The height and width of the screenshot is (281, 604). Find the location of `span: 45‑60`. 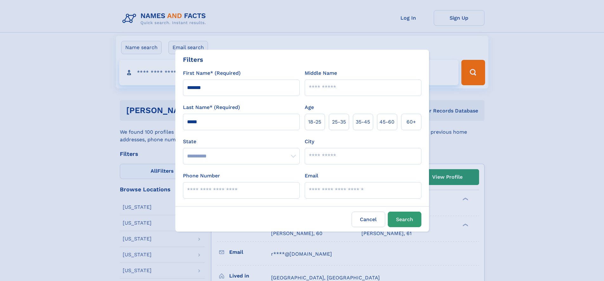

span: 45‑60 is located at coordinates (387, 122).